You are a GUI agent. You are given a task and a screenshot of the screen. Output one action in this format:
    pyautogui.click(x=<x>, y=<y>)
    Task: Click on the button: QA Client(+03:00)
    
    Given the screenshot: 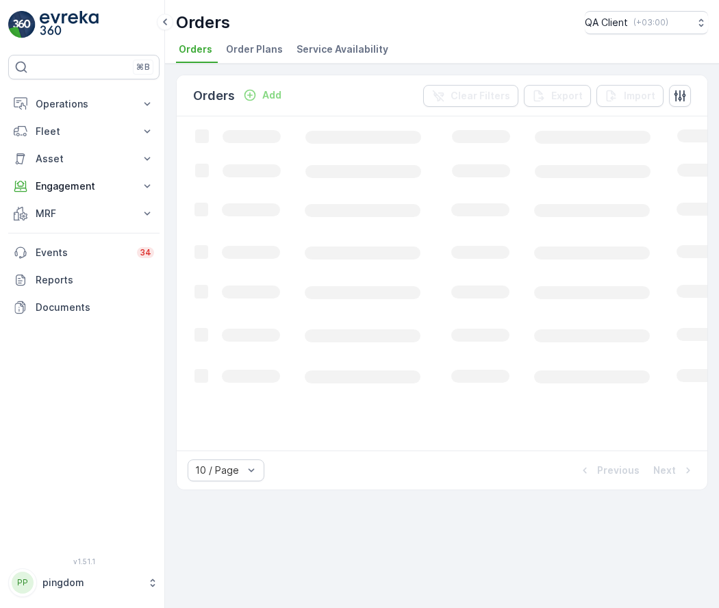 What is the action you would take?
    pyautogui.click(x=646, y=23)
    